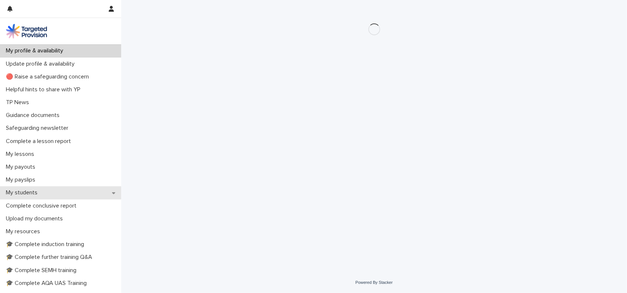 This screenshot has height=293, width=627. What do you see at coordinates (34, 115) in the screenshot?
I see `p: Guidance documents` at bounding box center [34, 115].